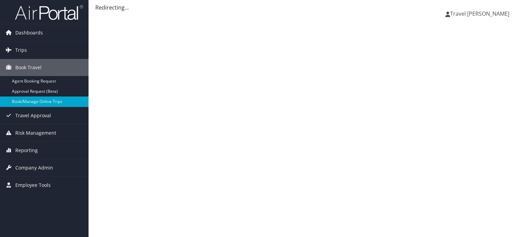 This screenshot has height=237, width=523. Describe the element at coordinates (29, 33) in the screenshot. I see `span: Dashboards` at that location.